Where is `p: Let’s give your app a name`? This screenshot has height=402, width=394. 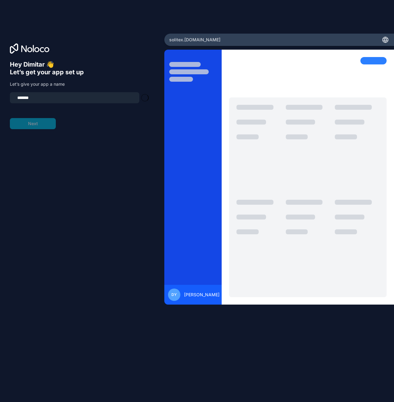 p: Let’s give your app a name is located at coordinates (79, 84).